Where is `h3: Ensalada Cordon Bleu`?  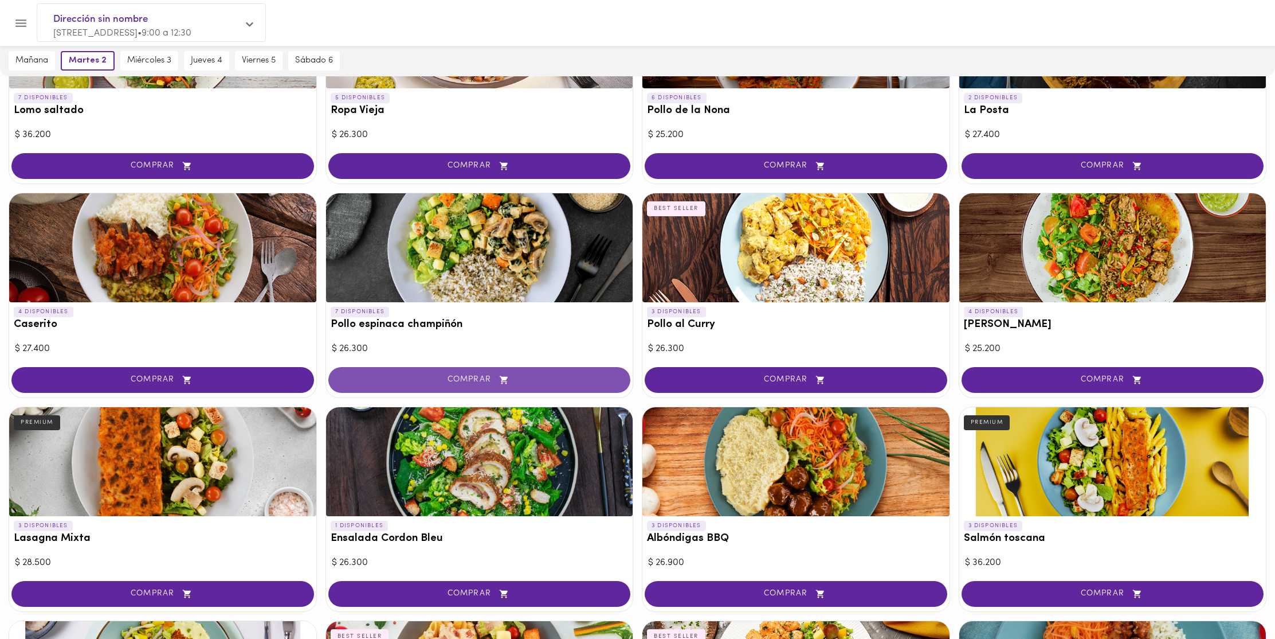 h3: Ensalada Cordon Bleu is located at coordinates (480, 538).